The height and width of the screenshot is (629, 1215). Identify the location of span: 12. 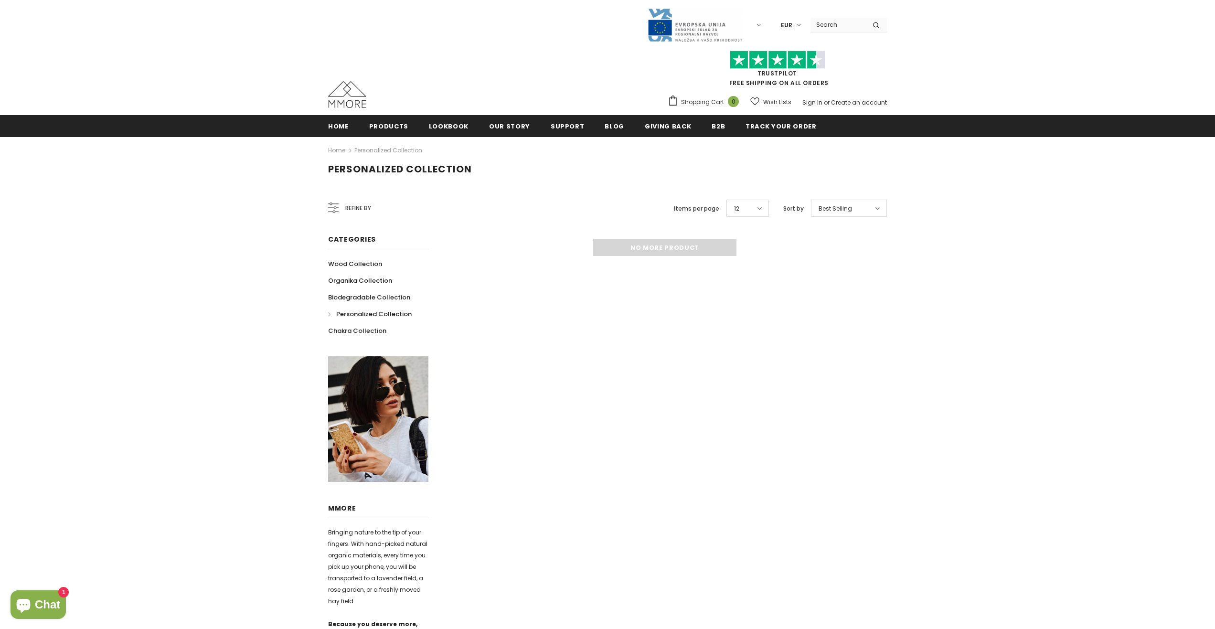
(737, 209).